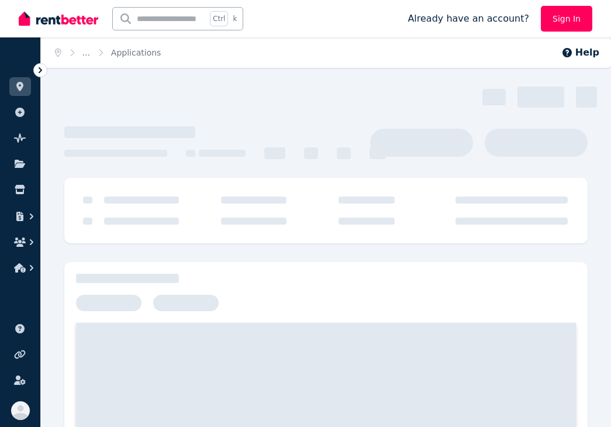 The width and height of the screenshot is (611, 427). Describe the element at coordinates (108, 53) in the screenshot. I see `nav: Breadcrumb` at that location.